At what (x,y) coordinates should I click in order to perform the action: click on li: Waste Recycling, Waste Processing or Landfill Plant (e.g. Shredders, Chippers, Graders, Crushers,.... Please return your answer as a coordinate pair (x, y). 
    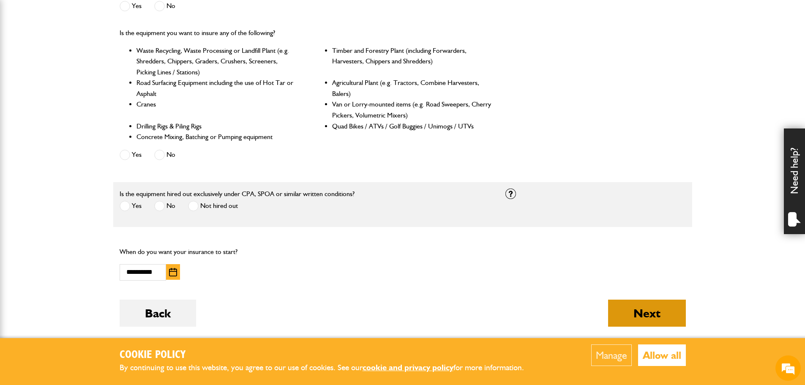
    Looking at the image, I should click on (216, 61).